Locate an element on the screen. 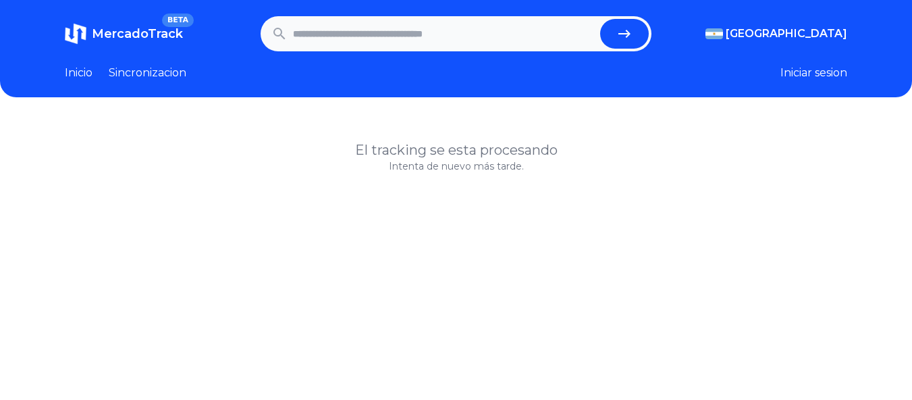 This screenshot has height=400, width=912. a: Sincronizacion is located at coordinates (147, 73).